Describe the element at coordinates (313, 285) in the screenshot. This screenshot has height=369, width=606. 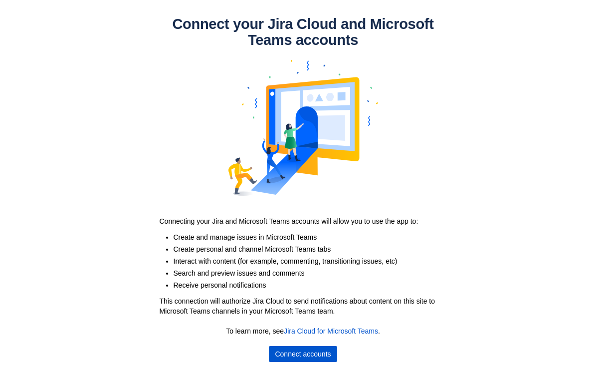
I see `li: Receive personal notifications` at that location.